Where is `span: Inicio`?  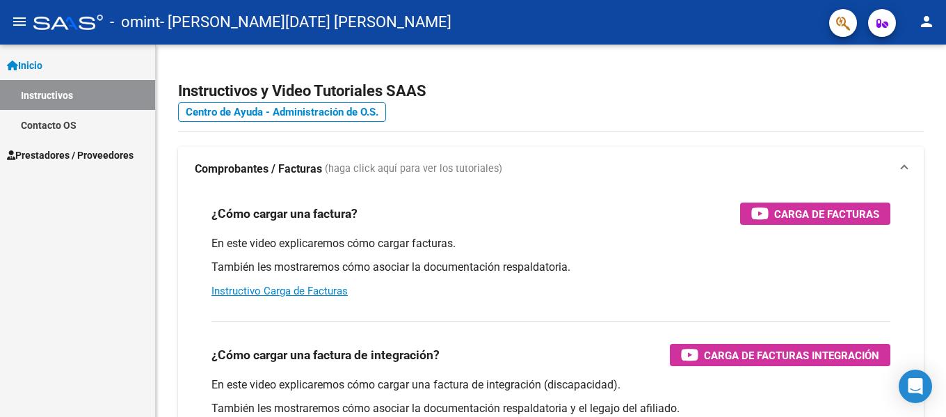
span: Inicio is located at coordinates (24, 65).